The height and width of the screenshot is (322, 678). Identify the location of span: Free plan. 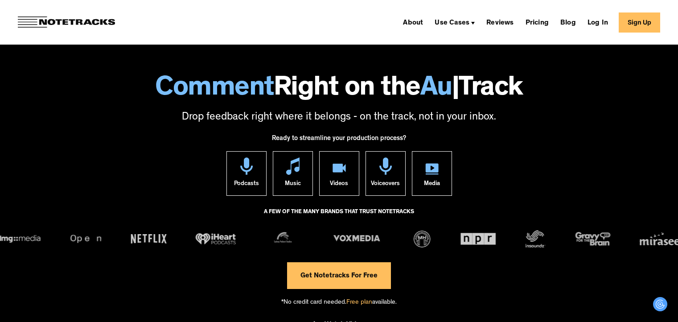
(359, 302).